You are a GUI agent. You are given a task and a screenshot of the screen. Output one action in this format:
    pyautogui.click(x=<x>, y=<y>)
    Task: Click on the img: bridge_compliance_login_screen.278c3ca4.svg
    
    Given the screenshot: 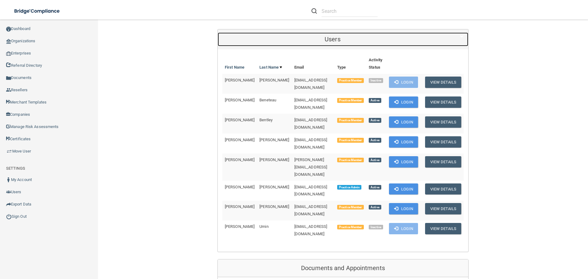 What is the action you would take?
    pyautogui.click(x=37, y=11)
    